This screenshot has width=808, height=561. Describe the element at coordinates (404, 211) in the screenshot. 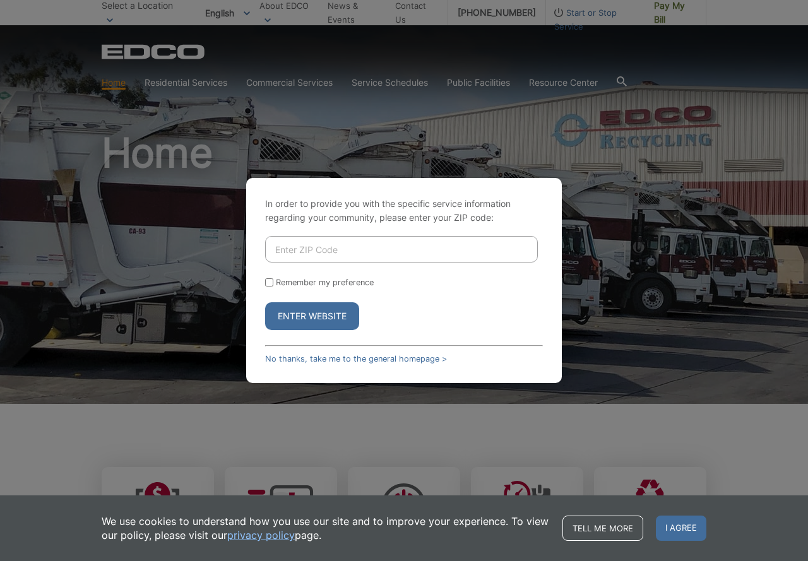

I see `p: In order to provide you with the specific service information regarding your community, please en...` at that location.